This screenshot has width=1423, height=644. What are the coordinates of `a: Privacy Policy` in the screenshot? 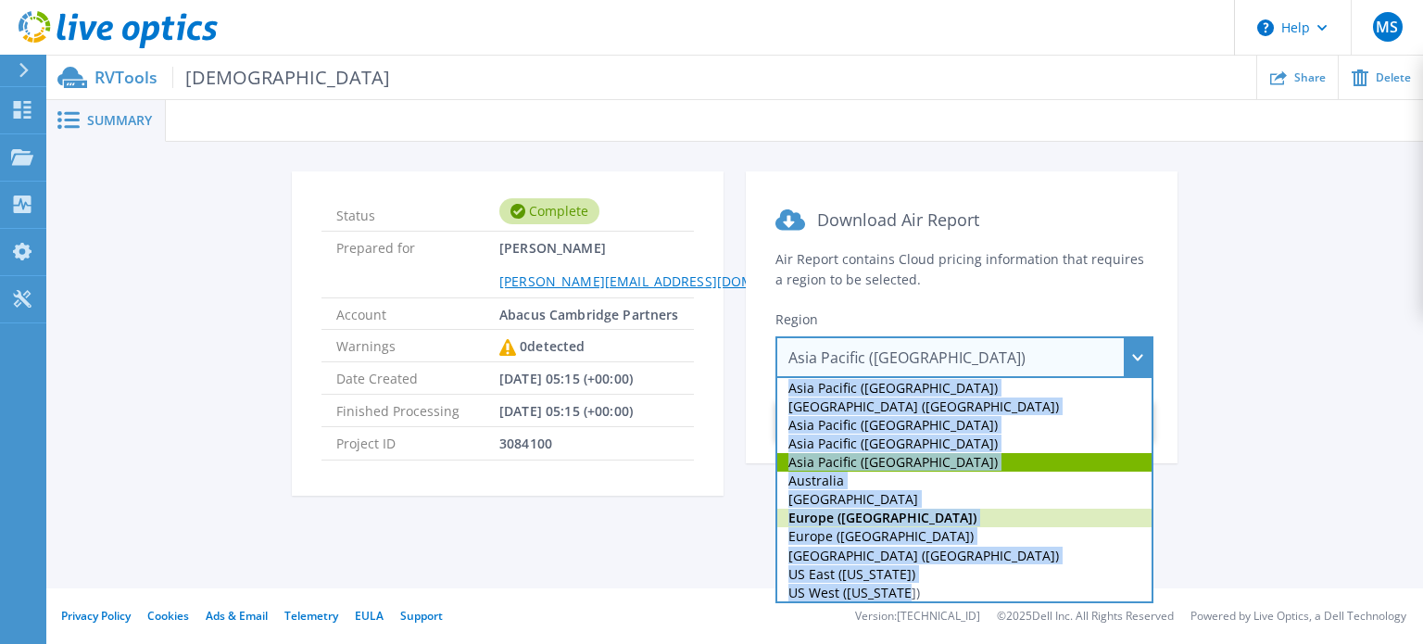 It's located at (95, 615).